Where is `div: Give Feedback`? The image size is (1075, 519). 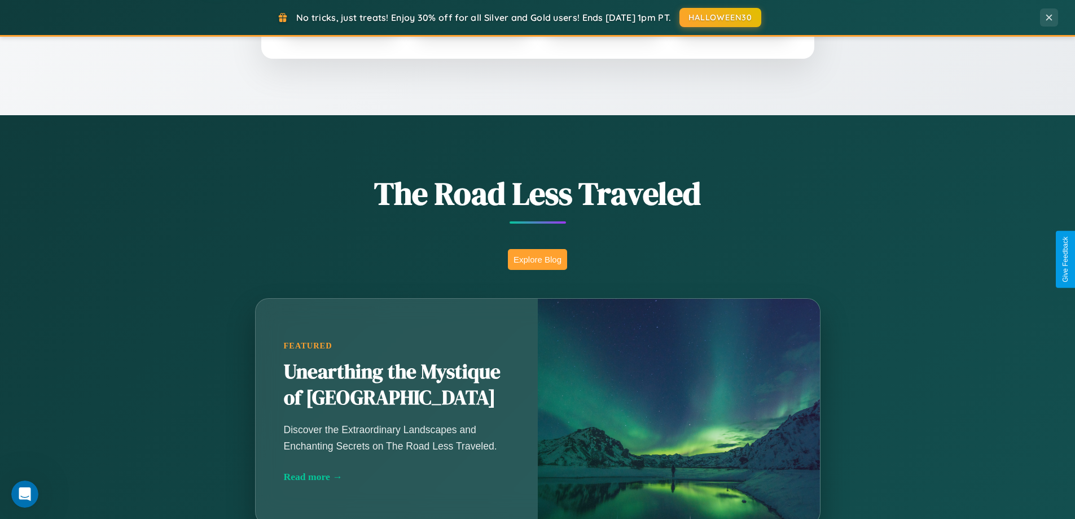
div: Give Feedback is located at coordinates (1066, 259).